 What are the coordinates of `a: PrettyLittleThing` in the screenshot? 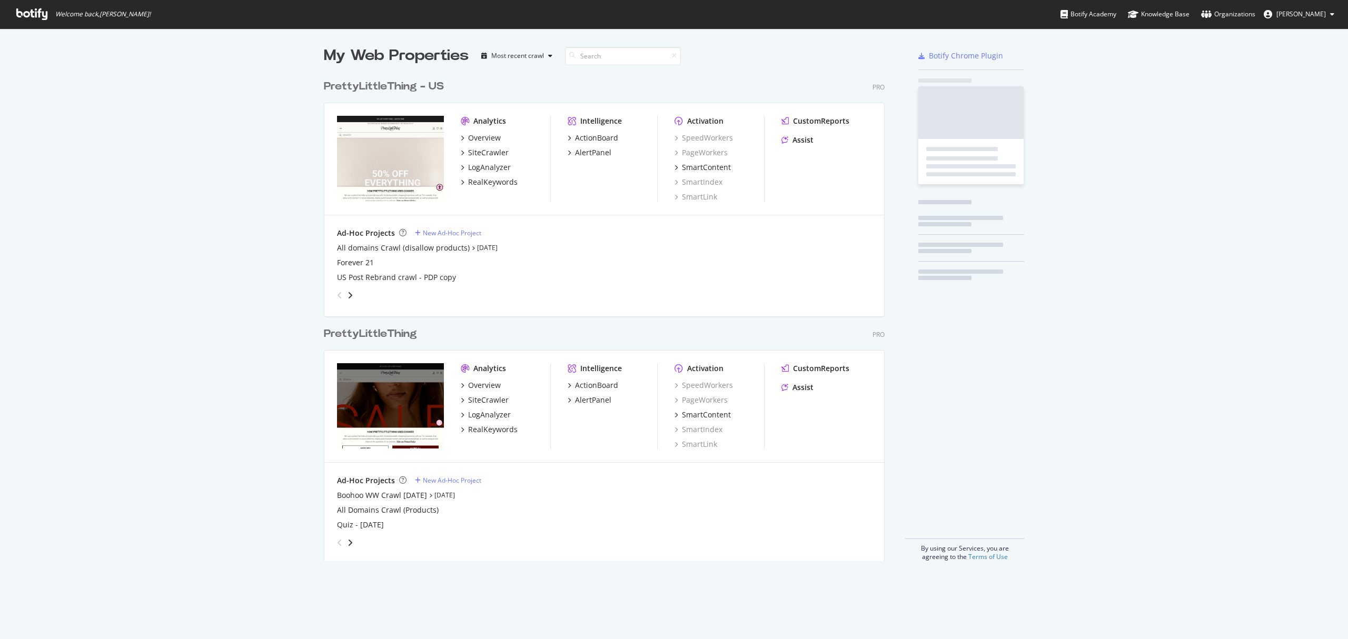 It's located at (372, 334).